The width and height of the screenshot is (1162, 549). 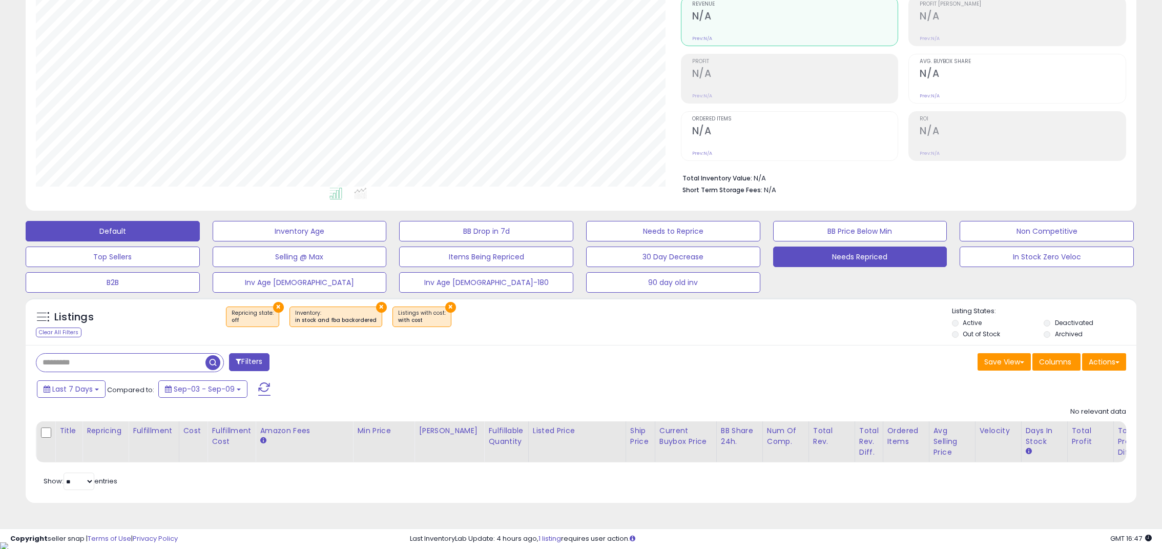 I want to click on small: Days In Stock., so click(x=1029, y=451).